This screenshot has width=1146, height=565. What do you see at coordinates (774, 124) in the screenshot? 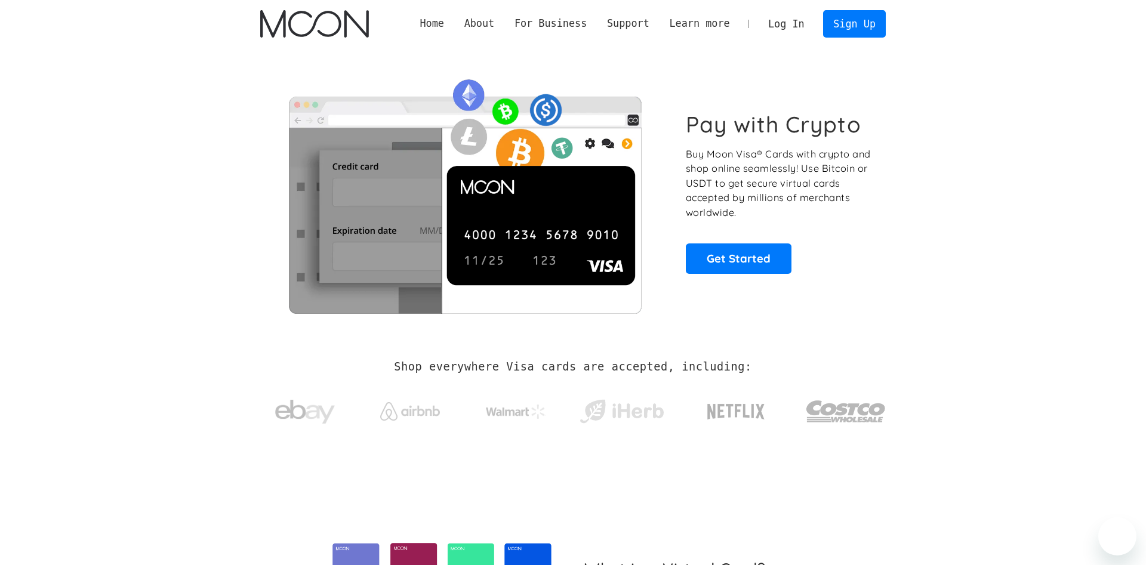
I see `h1: Pay with Crypto` at bounding box center [774, 124].